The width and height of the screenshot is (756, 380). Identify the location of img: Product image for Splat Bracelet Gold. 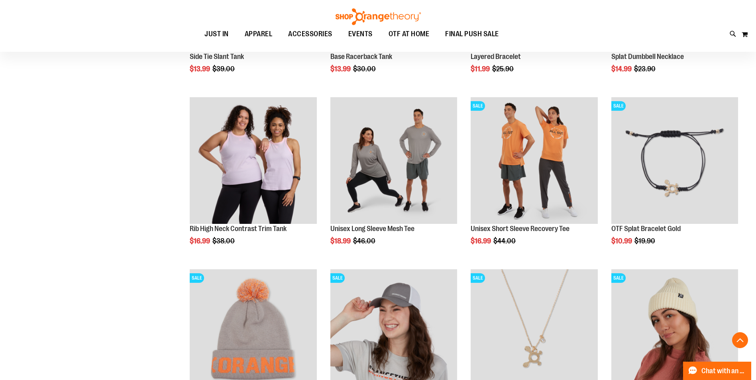
(675, 161).